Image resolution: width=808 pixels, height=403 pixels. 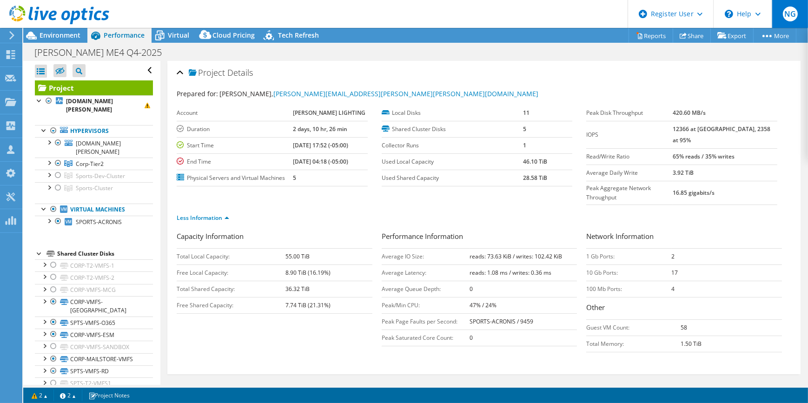 What do you see at coordinates (479, 237) in the screenshot?
I see `h3: Performance Information` at bounding box center [479, 237].